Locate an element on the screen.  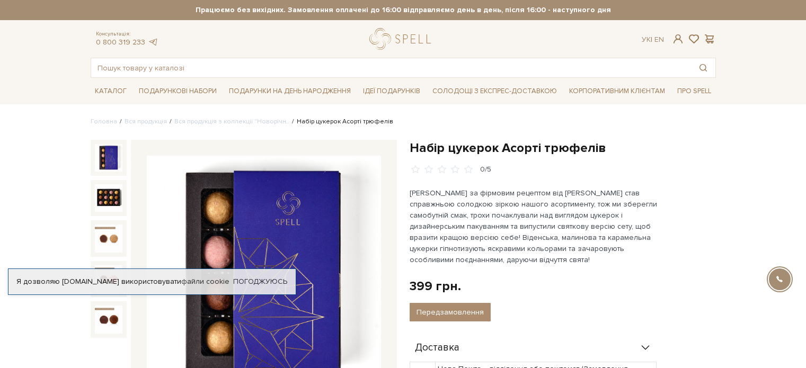
span: Консультація: is located at coordinates (127, 34).